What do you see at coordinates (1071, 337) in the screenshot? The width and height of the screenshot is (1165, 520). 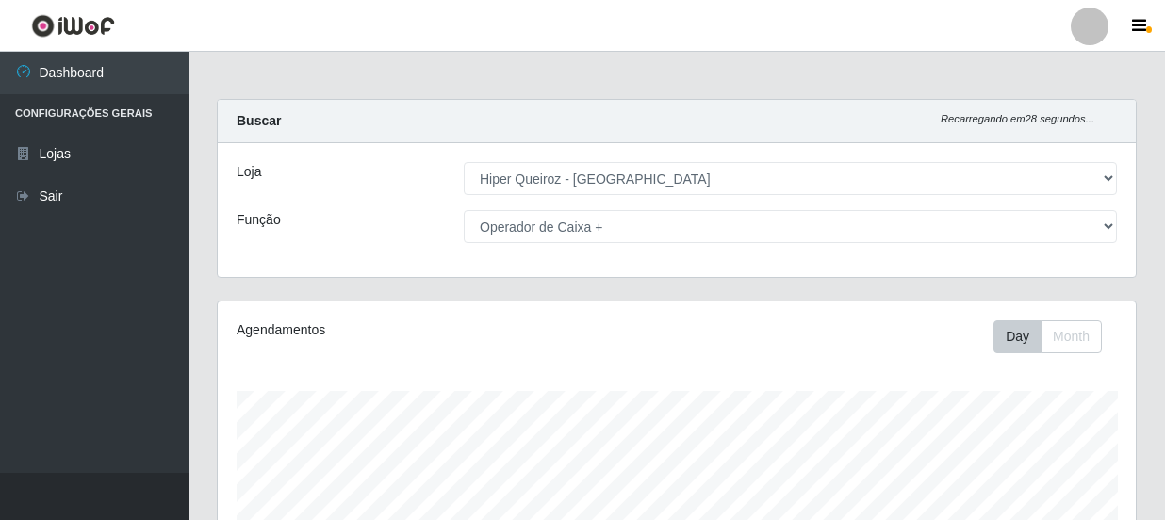 I see `button: Month` at bounding box center [1071, 337].